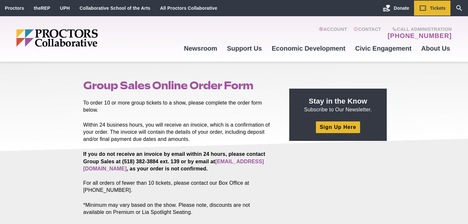 The width and height of the screenshot is (468, 224). Describe the element at coordinates (188, 8) in the screenshot. I see `a: All Proctors Collaborative` at that location.